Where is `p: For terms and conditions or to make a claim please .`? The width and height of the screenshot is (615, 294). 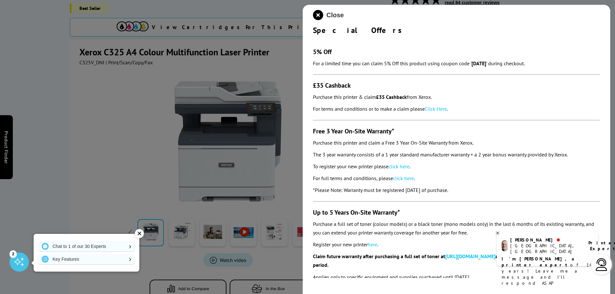
p: For terms and conditions or to make a claim please . is located at coordinates (456, 109).